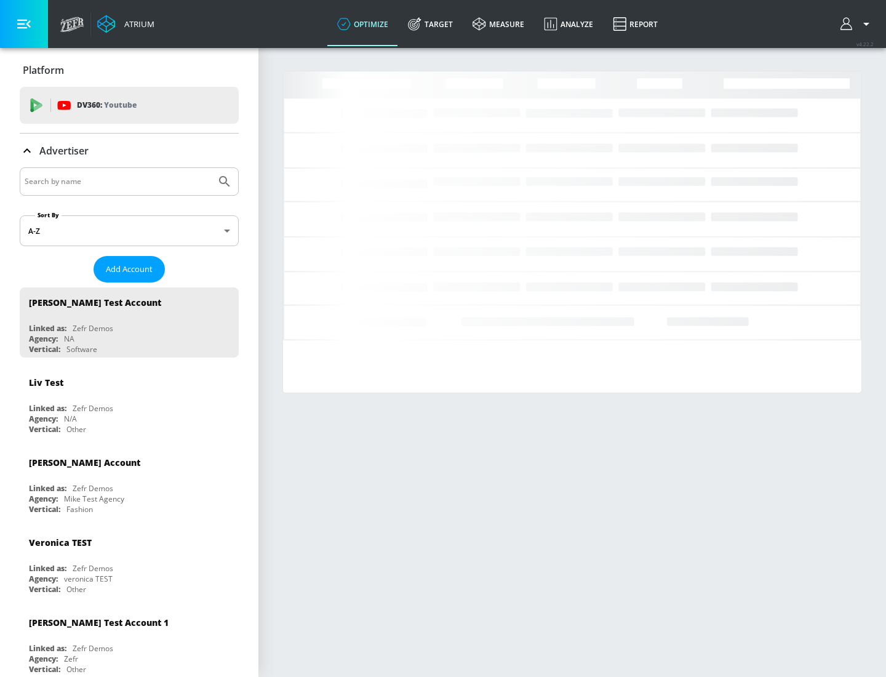  I want to click on div: Atrium, so click(137, 24).